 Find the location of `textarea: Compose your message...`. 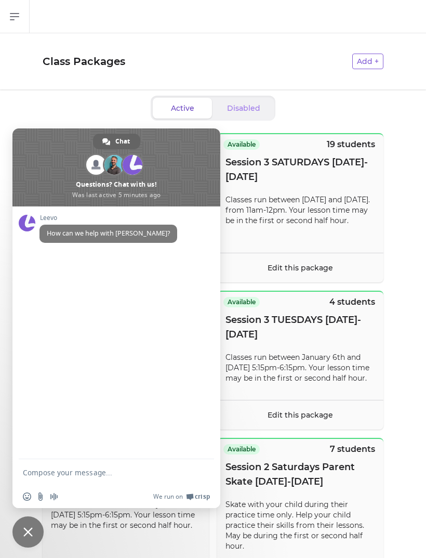

textarea: Compose your message... is located at coordinates (105, 473).